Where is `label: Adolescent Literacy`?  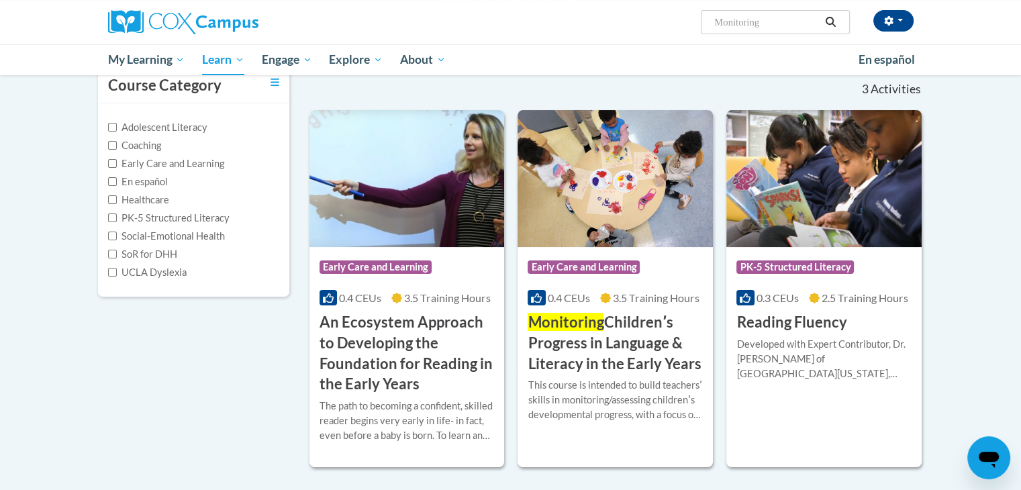 label: Adolescent Literacy is located at coordinates (158, 128).